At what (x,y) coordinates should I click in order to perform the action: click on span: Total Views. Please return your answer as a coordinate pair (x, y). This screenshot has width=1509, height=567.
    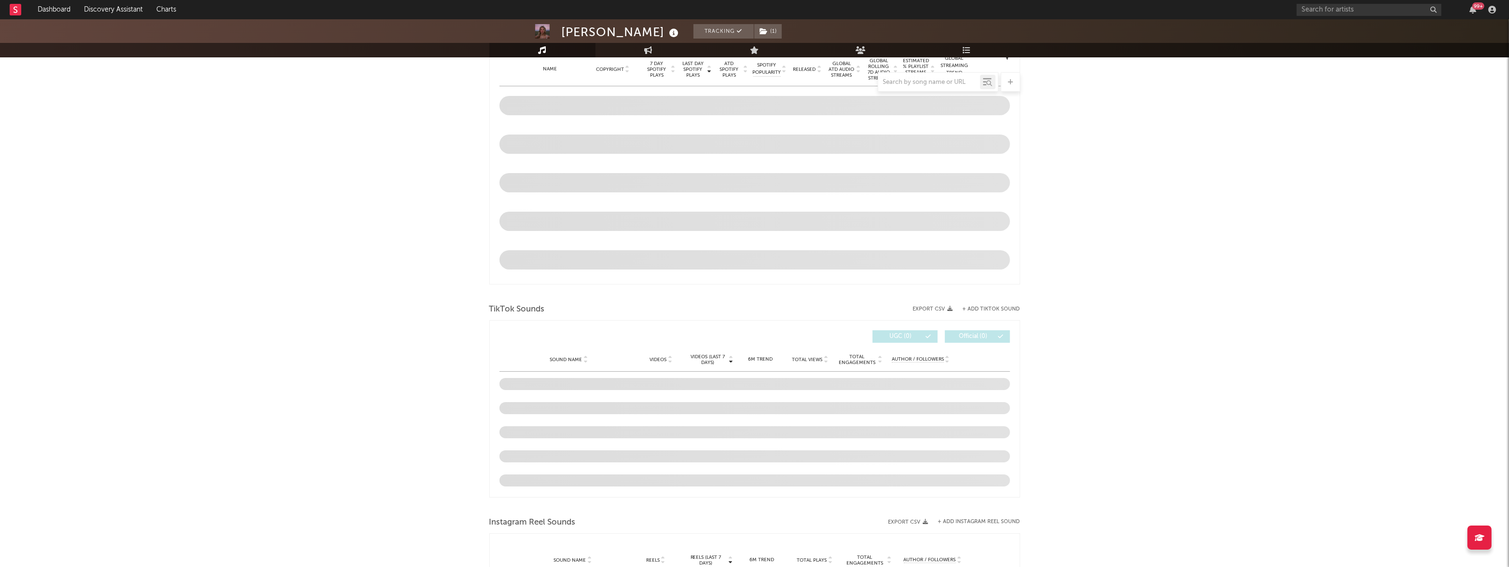
    Looking at the image, I should click on (807, 360).